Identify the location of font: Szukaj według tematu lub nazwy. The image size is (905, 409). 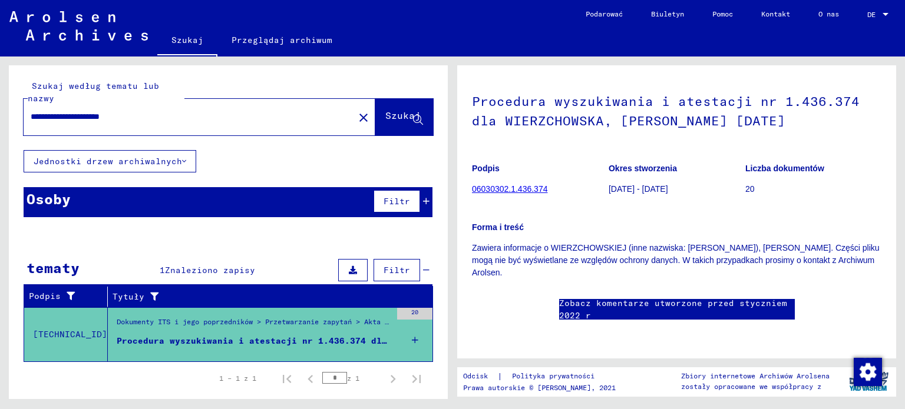
(93, 92).